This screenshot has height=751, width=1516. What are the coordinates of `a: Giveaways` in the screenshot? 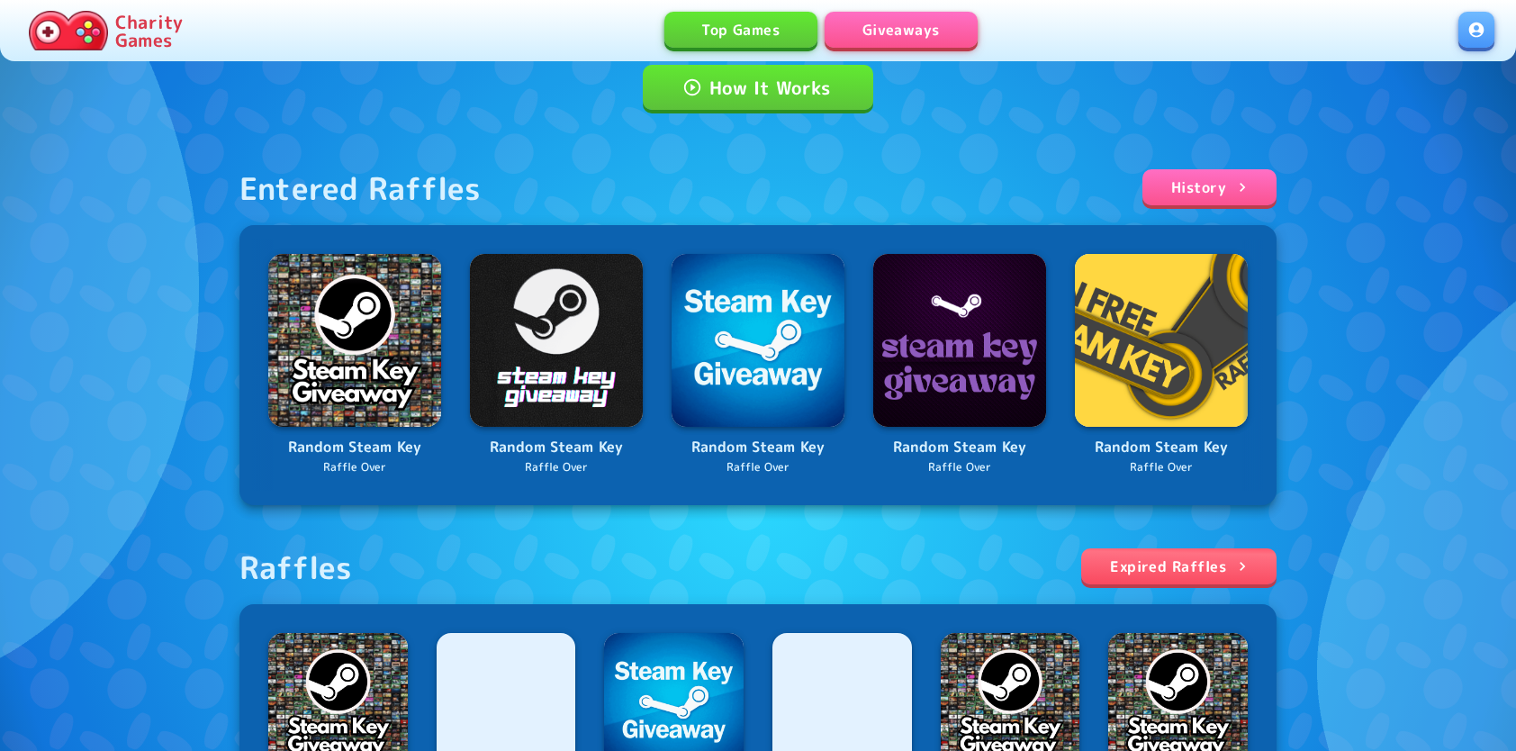 It's located at (901, 30).